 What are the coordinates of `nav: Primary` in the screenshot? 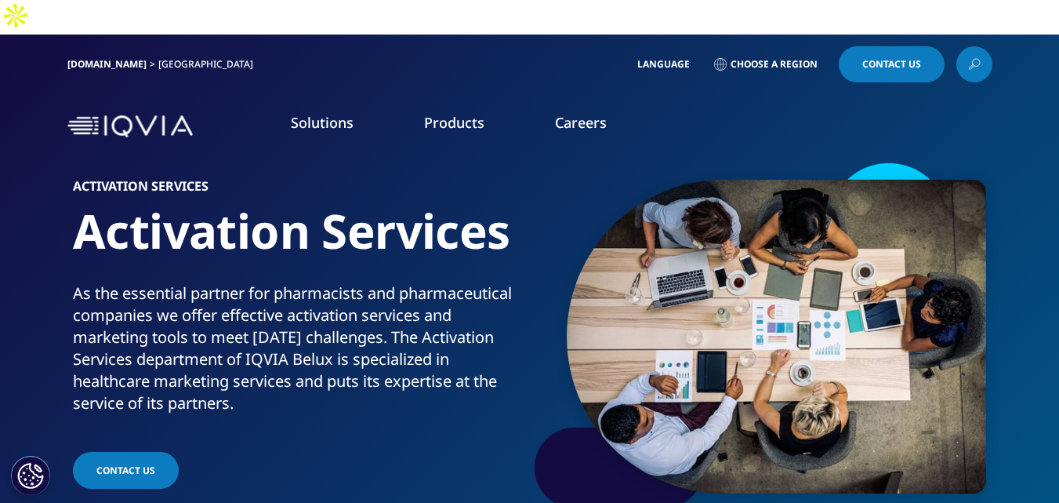 It's located at (596, 126).